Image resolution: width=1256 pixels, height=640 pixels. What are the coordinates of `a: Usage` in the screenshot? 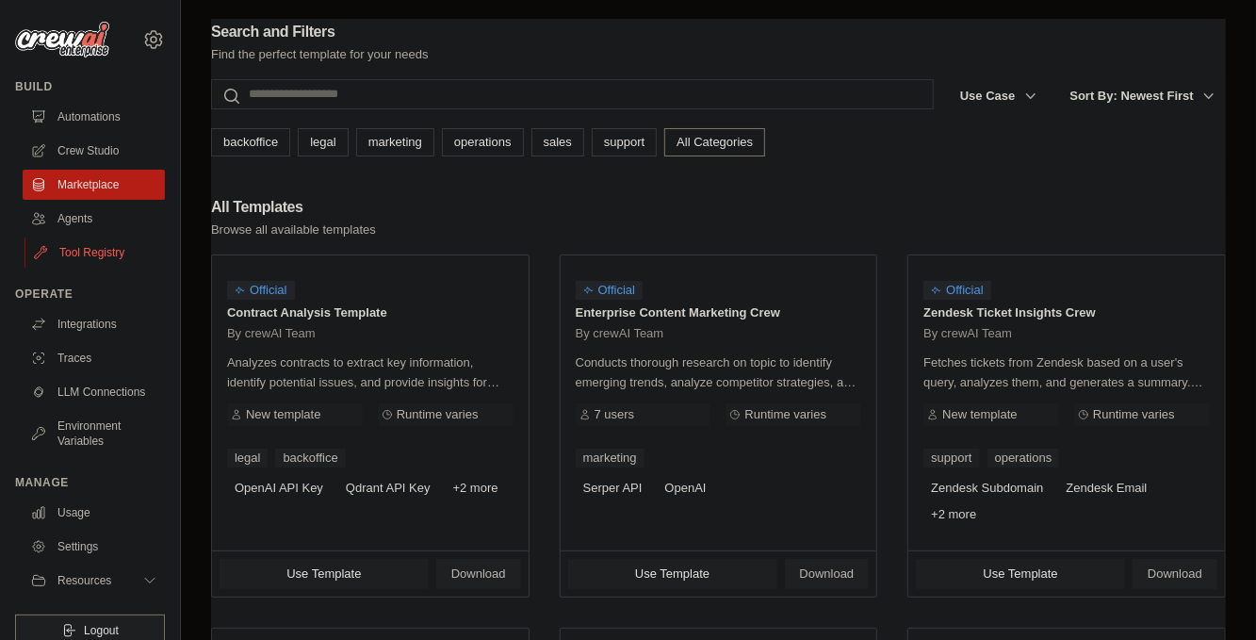 It's located at (93, 513).